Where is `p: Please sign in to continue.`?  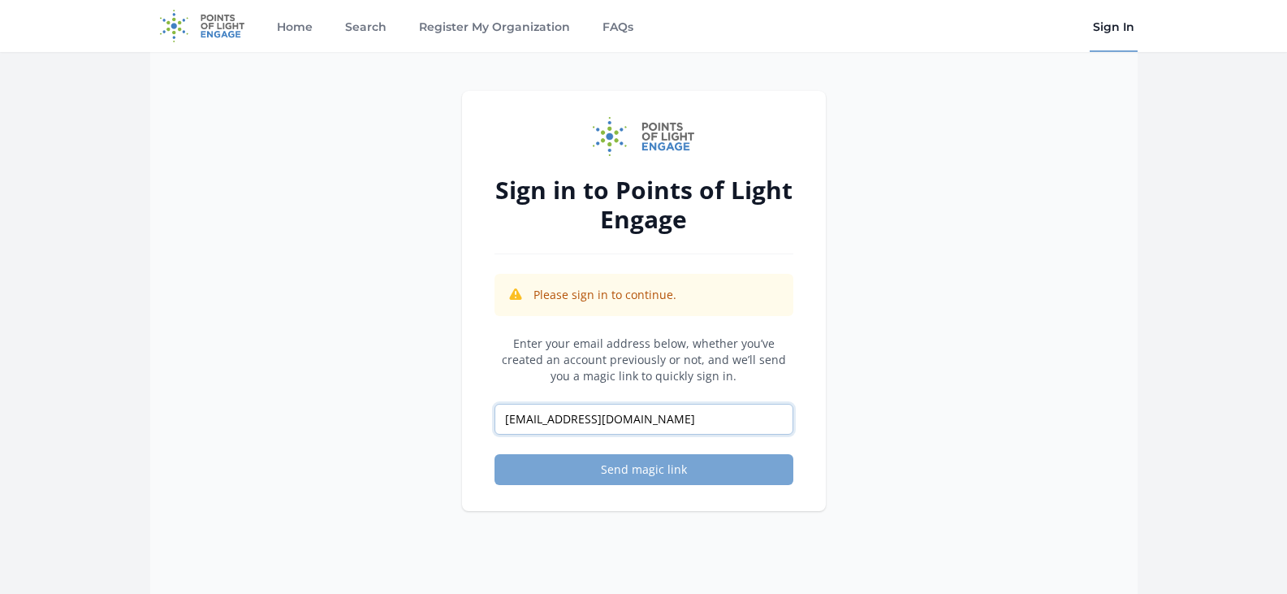 p: Please sign in to continue. is located at coordinates (605, 295).